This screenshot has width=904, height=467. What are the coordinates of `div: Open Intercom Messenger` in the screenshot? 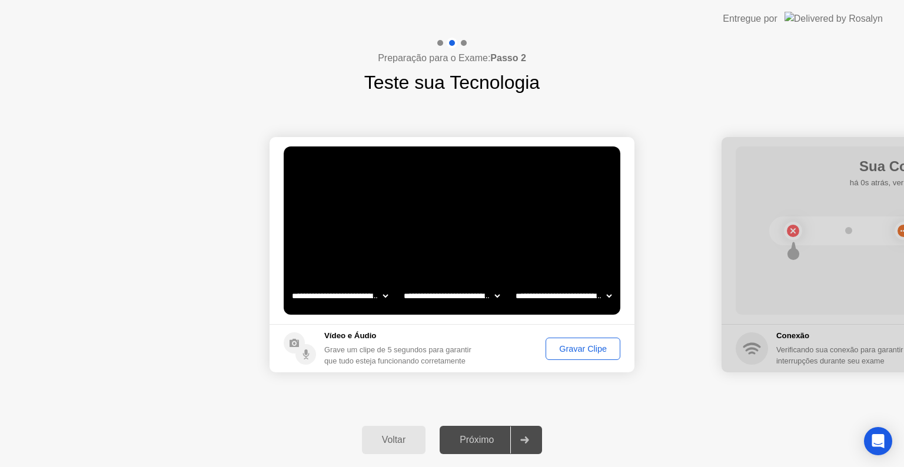 It's located at (878, 441).